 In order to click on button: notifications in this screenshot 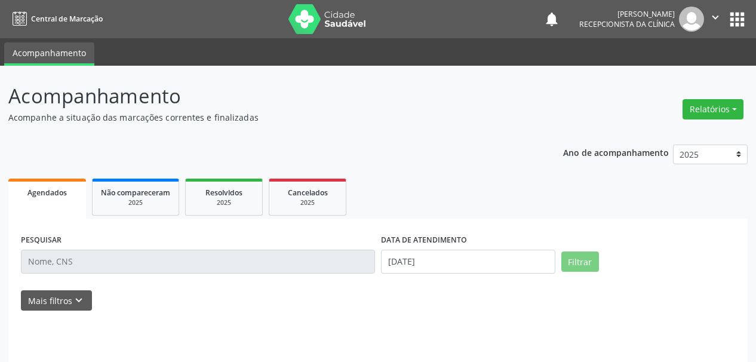, I will do `click(552, 19)`.